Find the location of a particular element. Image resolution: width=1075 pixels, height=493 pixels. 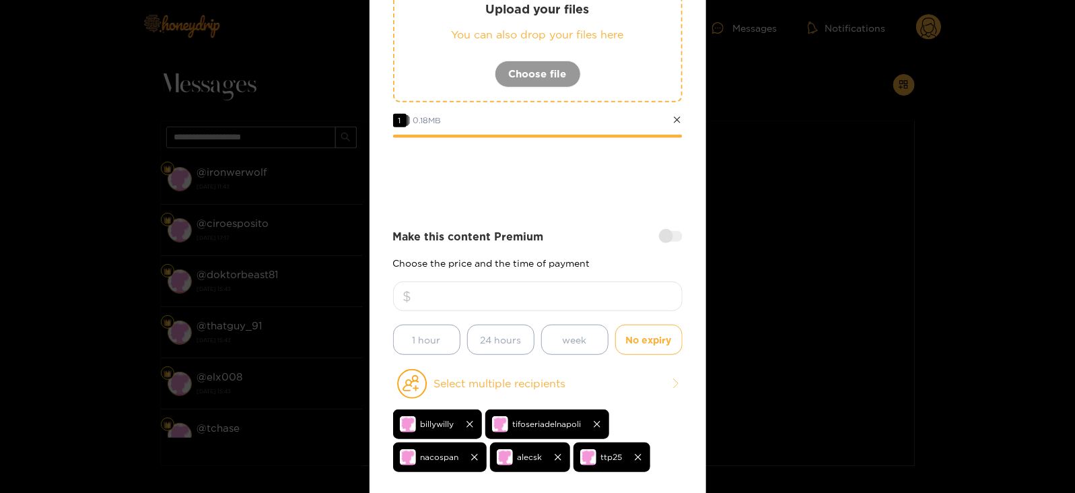

span: No expiry is located at coordinates (649, 339).